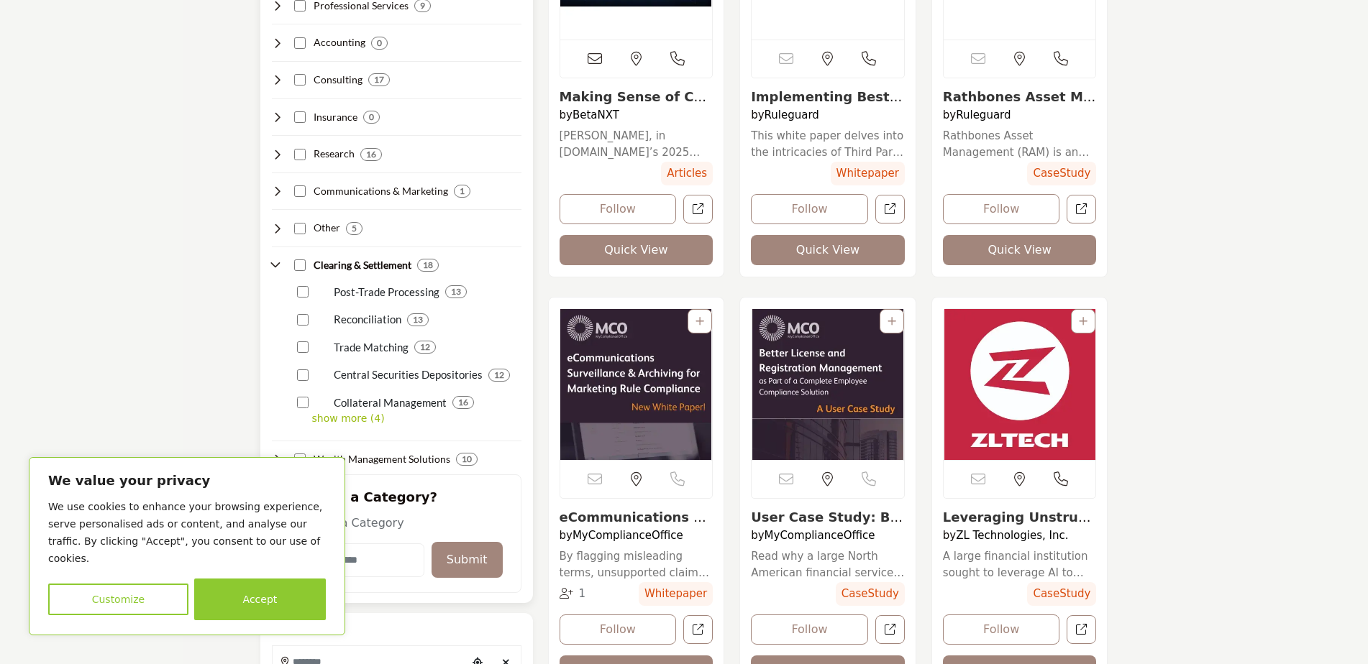  What do you see at coordinates (687, 173) in the screenshot?
I see `span: Articles` at bounding box center [687, 173].